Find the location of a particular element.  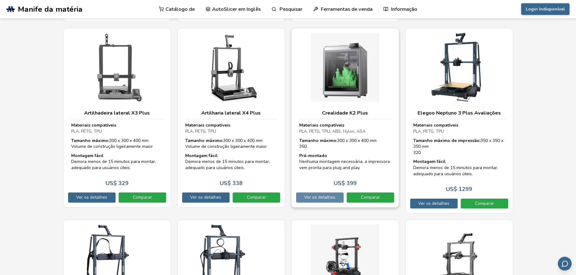

div: Nenhuma montagem necessária, a impressora vem pronta para plug and play. is located at coordinates (345, 162).